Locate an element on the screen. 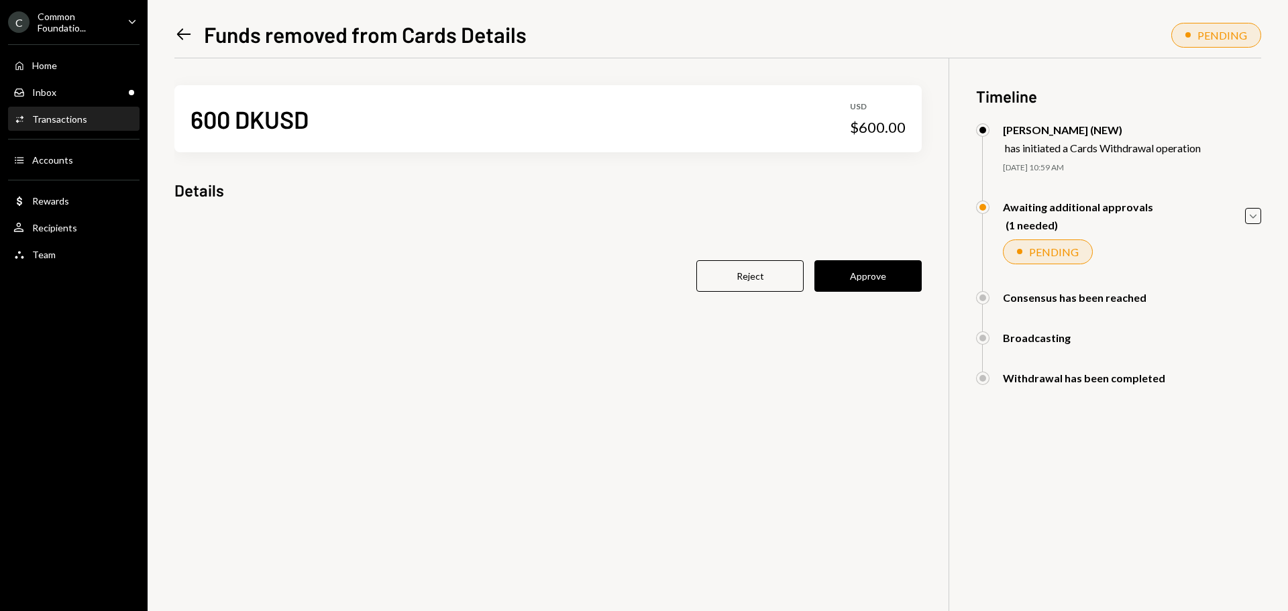  div: Home is located at coordinates (44, 65).